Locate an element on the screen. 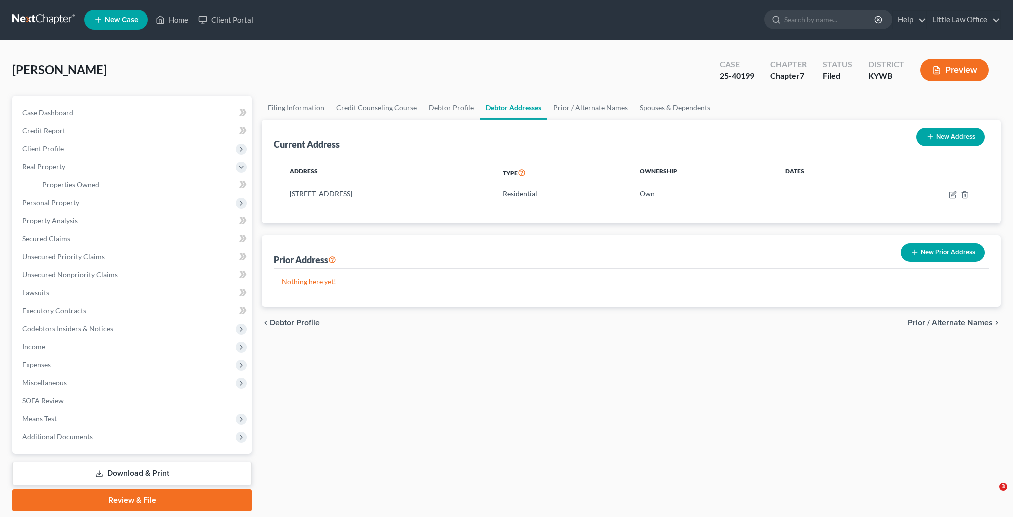 The image size is (1013, 517). div: Prior Address is located at coordinates (305, 260).